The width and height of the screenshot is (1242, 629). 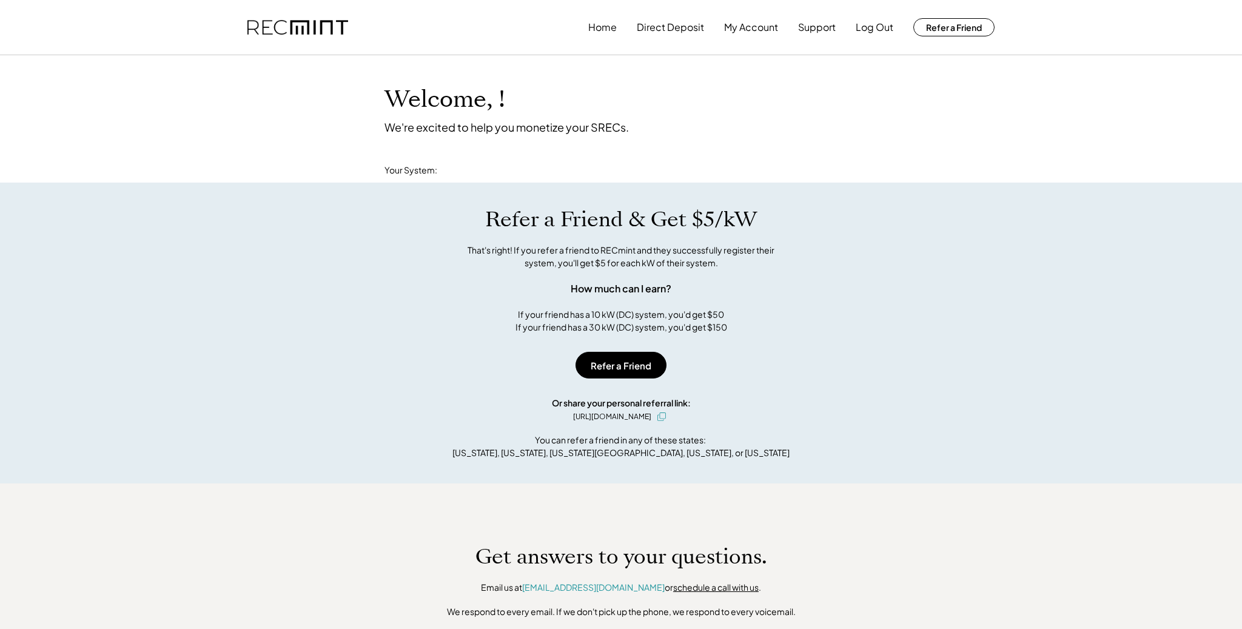 I want to click on button: Direct Deposit, so click(x=670, y=27).